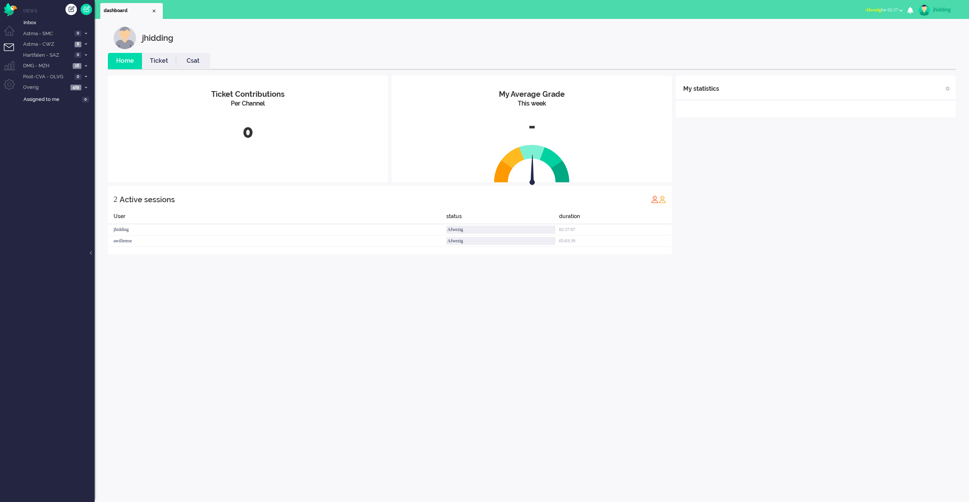 Image resolution: width=969 pixels, height=502 pixels. I want to click on li: Tickets menu, so click(12, 52).